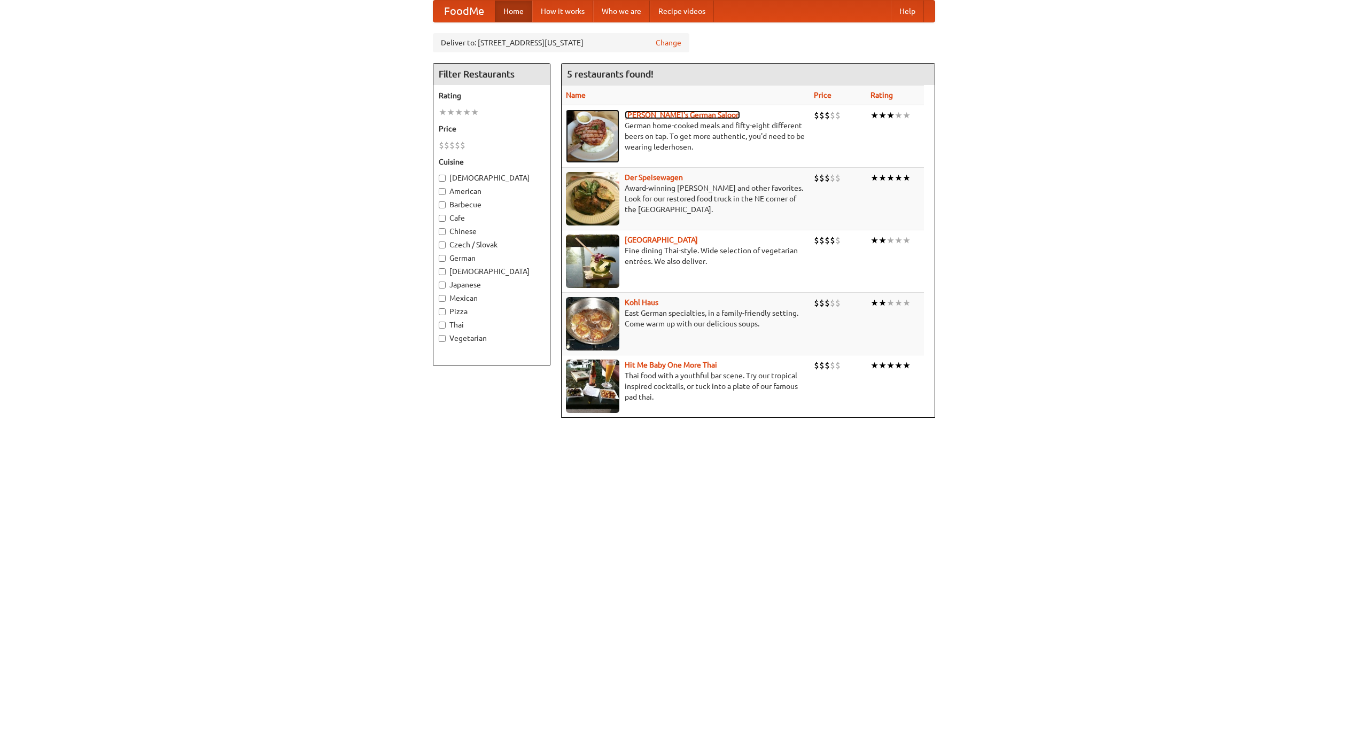 The width and height of the screenshot is (1368, 756). Describe the element at coordinates (442, 338) in the screenshot. I see `input: Vegetarian` at that location.